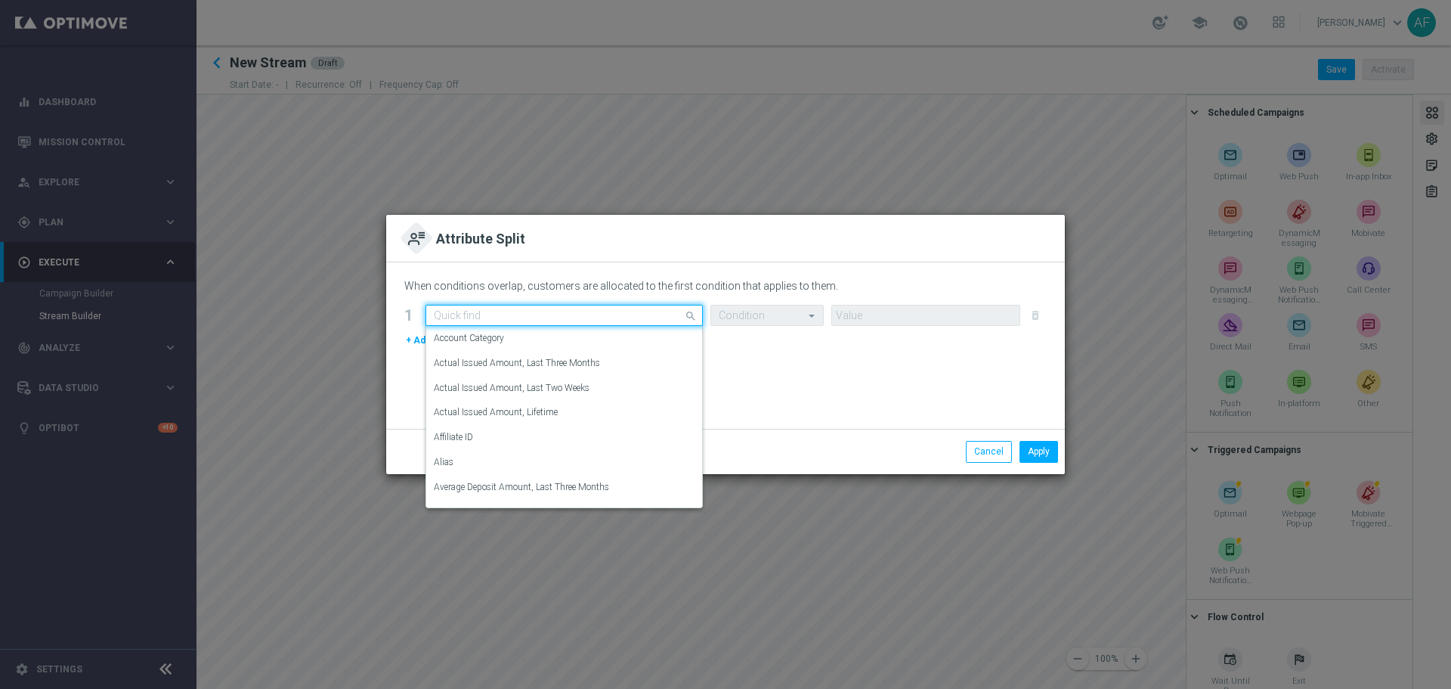  Describe the element at coordinates (564, 416) in the screenshot. I see `ng-dropdown-panel: Options list` at that location.